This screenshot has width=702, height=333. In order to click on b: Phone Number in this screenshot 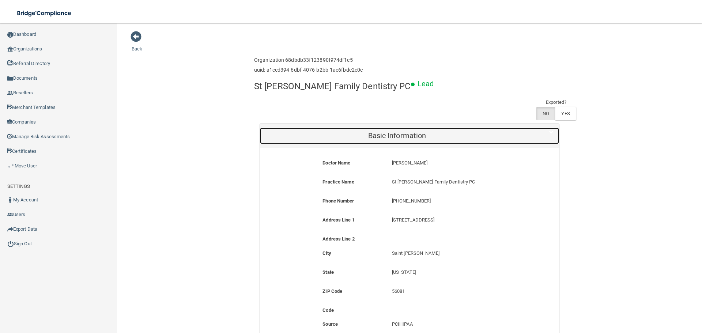, I will do `click(338, 201)`.